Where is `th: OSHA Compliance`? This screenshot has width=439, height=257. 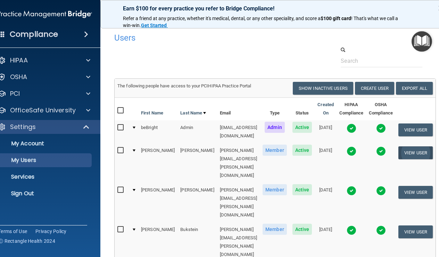 th: OSHA Compliance is located at coordinates (380, 109).